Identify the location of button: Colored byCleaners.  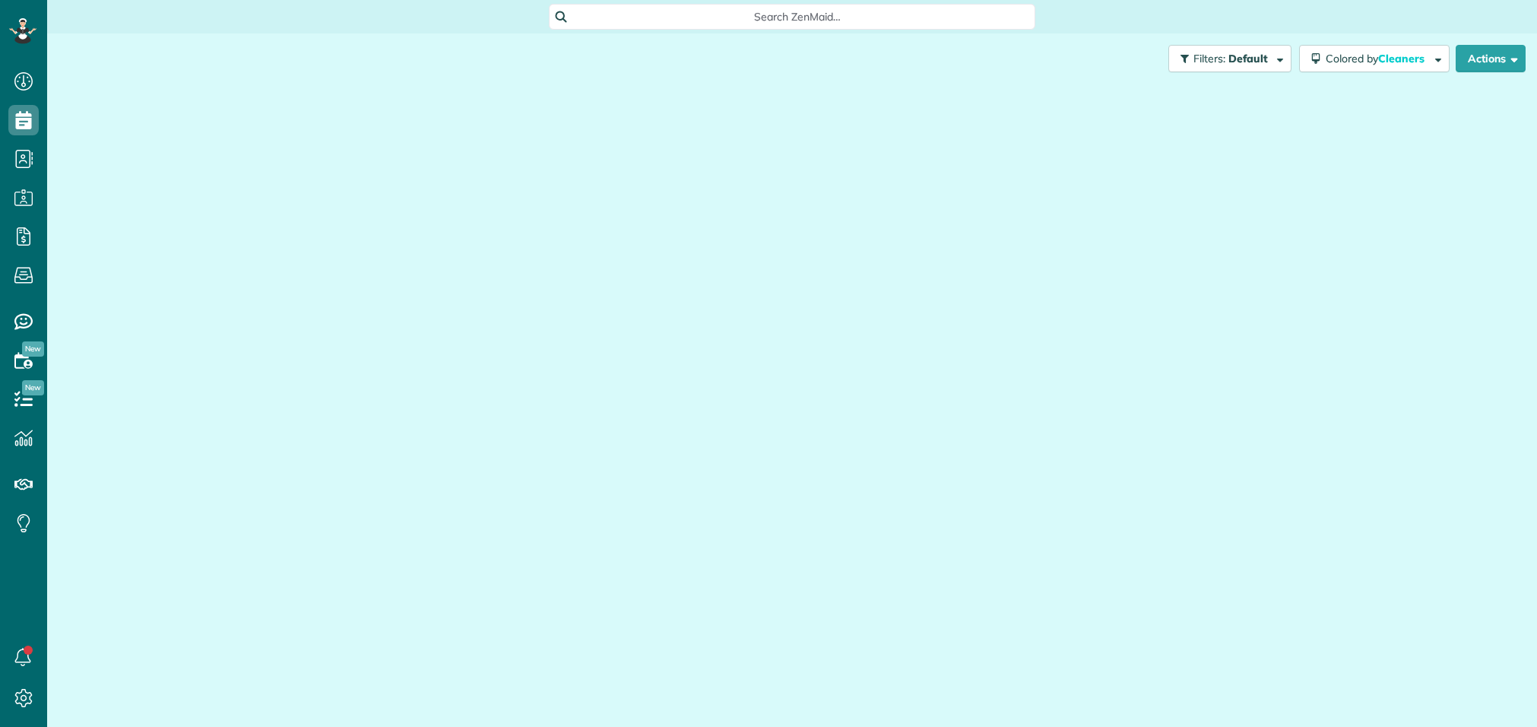
(1374, 59).